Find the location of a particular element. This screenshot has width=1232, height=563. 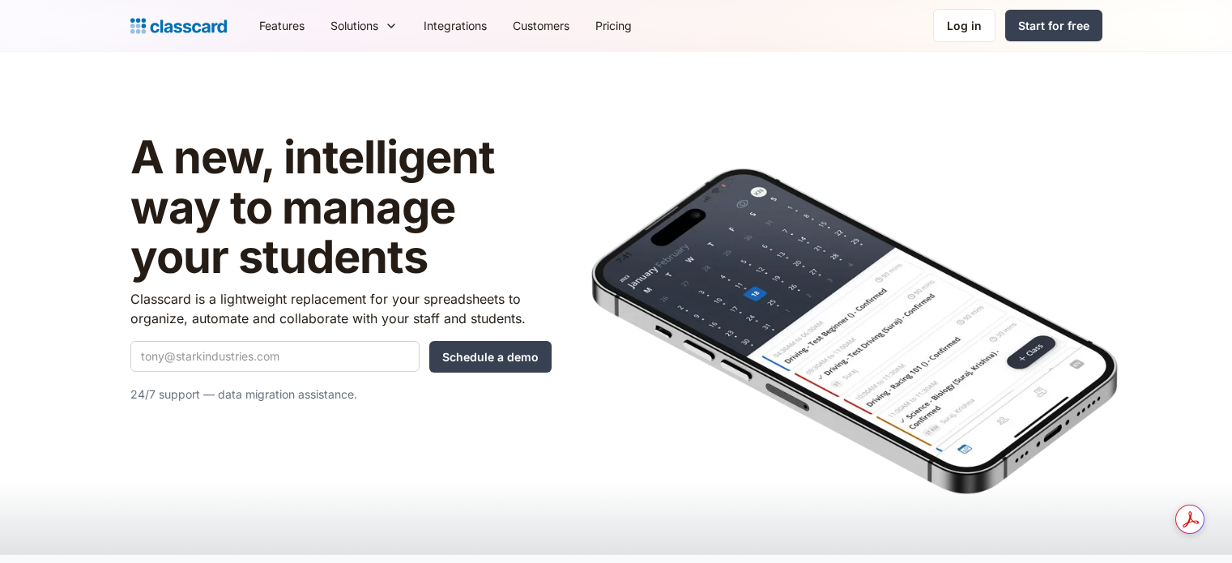

a: Logo is located at coordinates (178, 26).